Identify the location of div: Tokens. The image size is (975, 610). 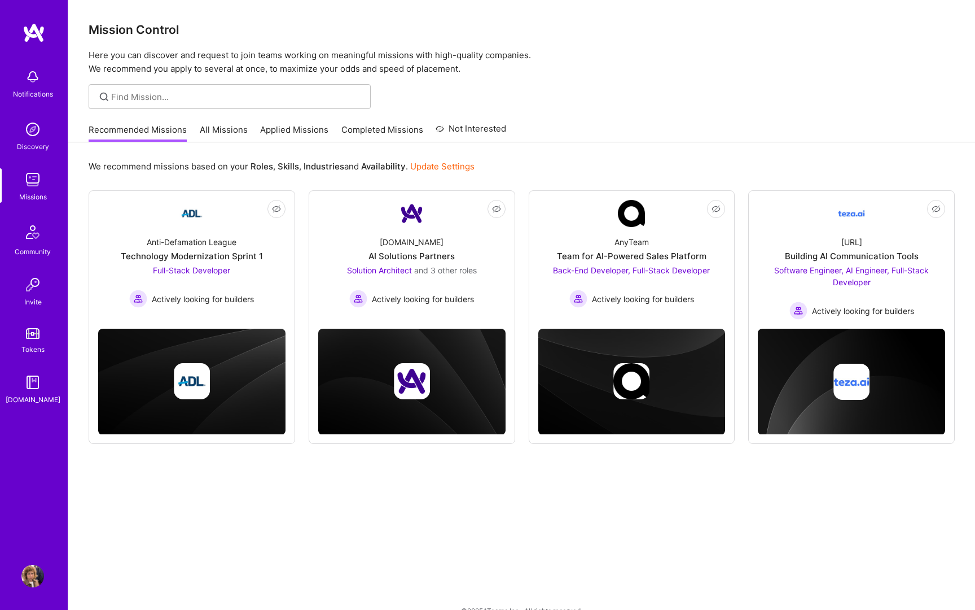
(33, 349).